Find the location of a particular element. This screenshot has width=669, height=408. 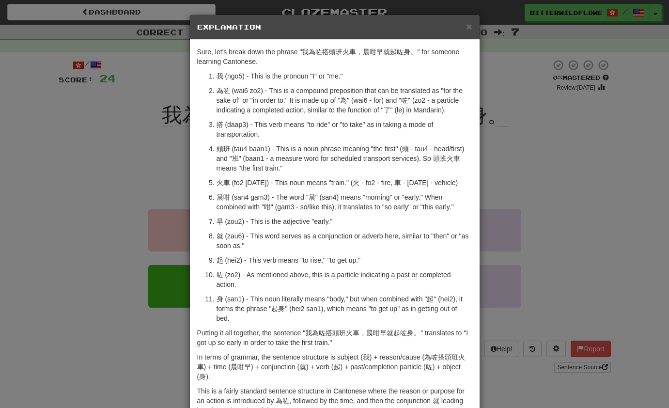

button: Close is located at coordinates (469, 26).